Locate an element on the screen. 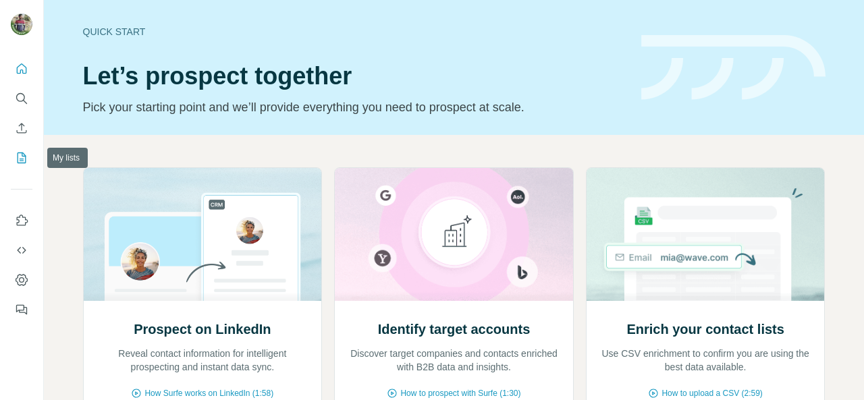 The height and width of the screenshot is (400, 864). button: Enrich CSV is located at coordinates (22, 128).